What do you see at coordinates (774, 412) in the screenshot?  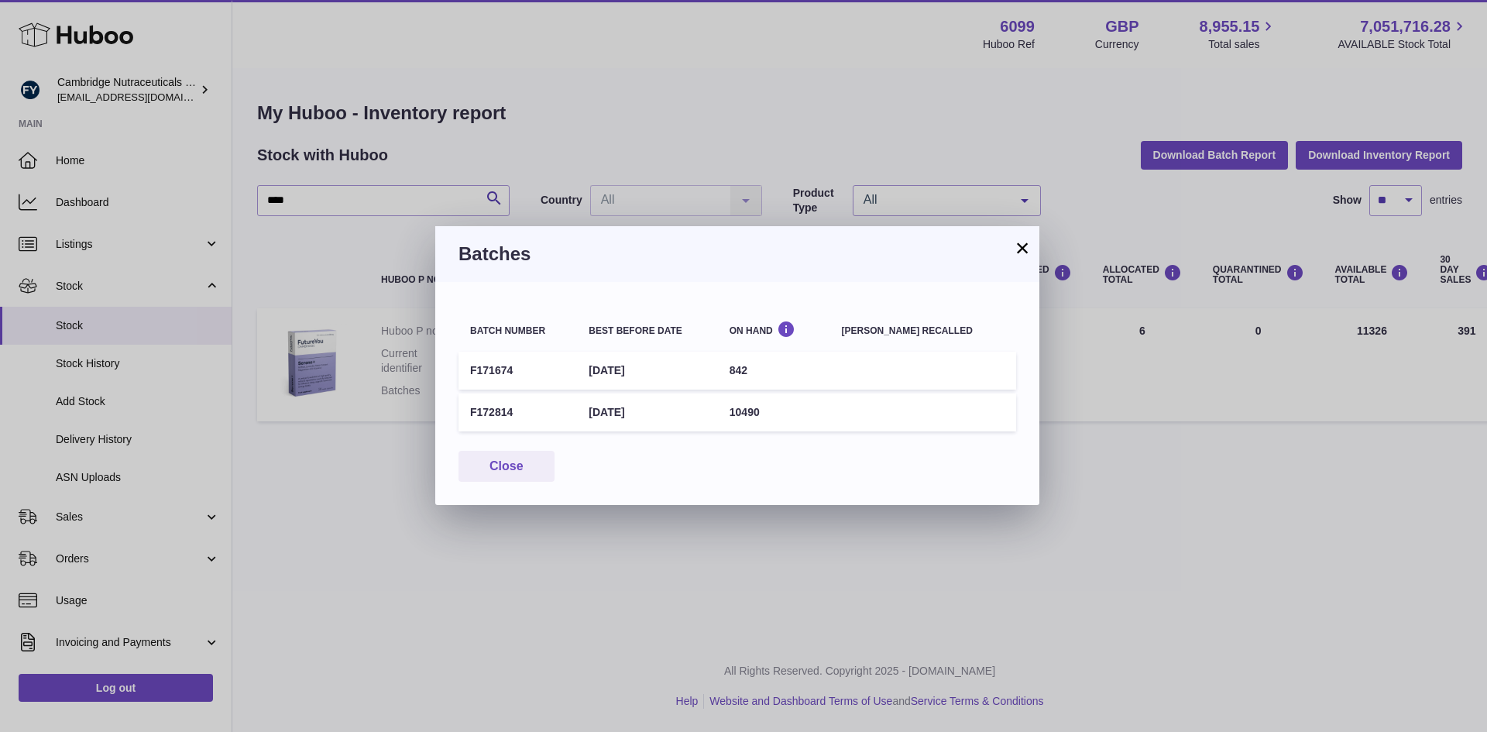 I see `td: 10490` at bounding box center [774, 412].